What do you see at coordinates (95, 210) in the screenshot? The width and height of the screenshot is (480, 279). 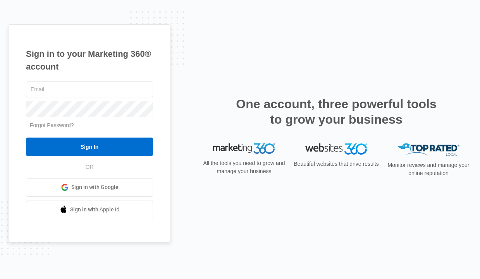 I see `span: Sign in with Apple Id` at bounding box center [95, 210].